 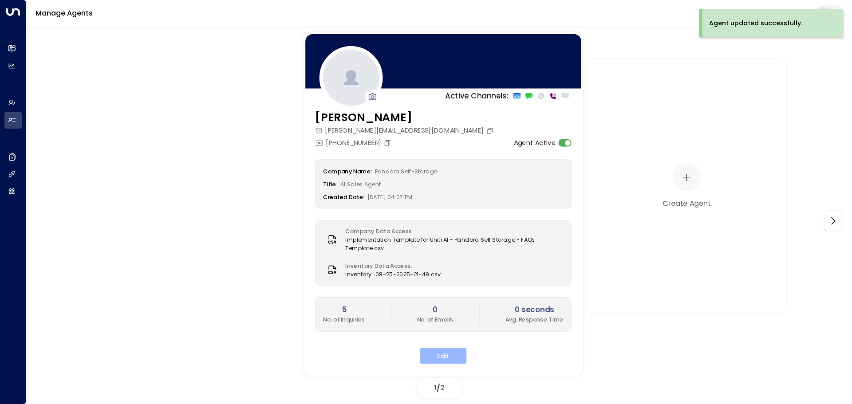 I want to click on h2: 0, so click(x=435, y=310).